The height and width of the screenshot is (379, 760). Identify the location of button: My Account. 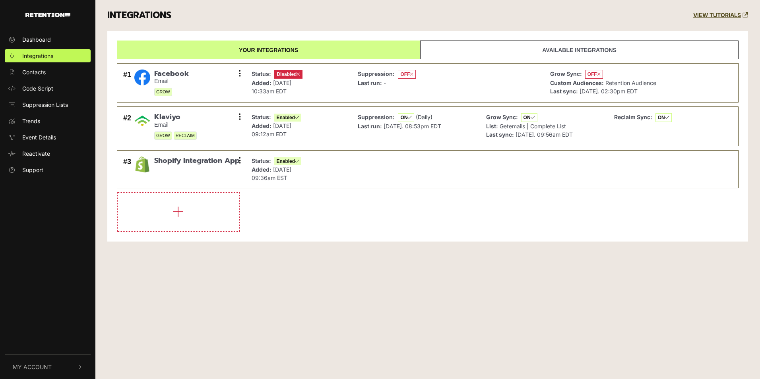
(48, 367).